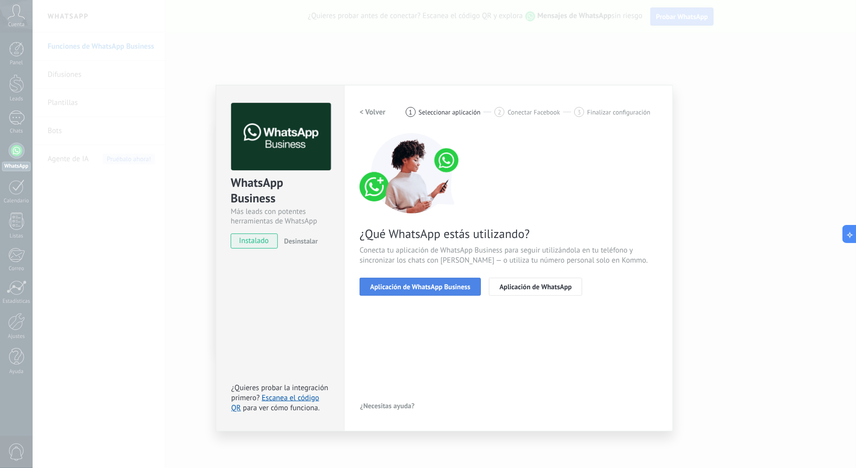 The width and height of the screenshot is (856, 468). I want to click on span: Conectar Facebook, so click(534, 112).